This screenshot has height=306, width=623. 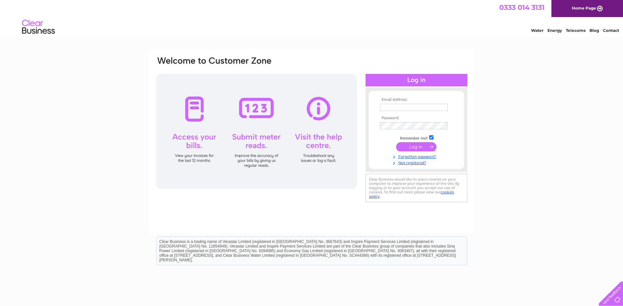 What do you see at coordinates (537, 30) in the screenshot?
I see `a: Water` at bounding box center [537, 30].